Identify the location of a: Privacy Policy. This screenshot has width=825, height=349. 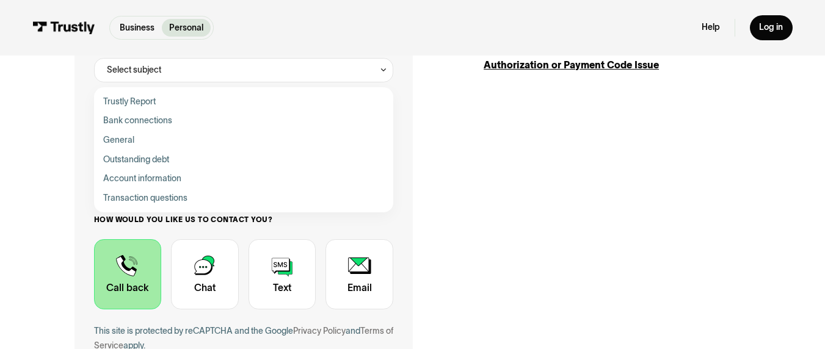
(319, 331).